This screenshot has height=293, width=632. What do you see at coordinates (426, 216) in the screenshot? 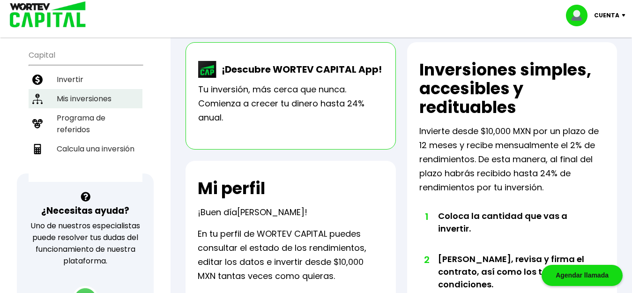
I see `span: 1` at bounding box center [426, 216].